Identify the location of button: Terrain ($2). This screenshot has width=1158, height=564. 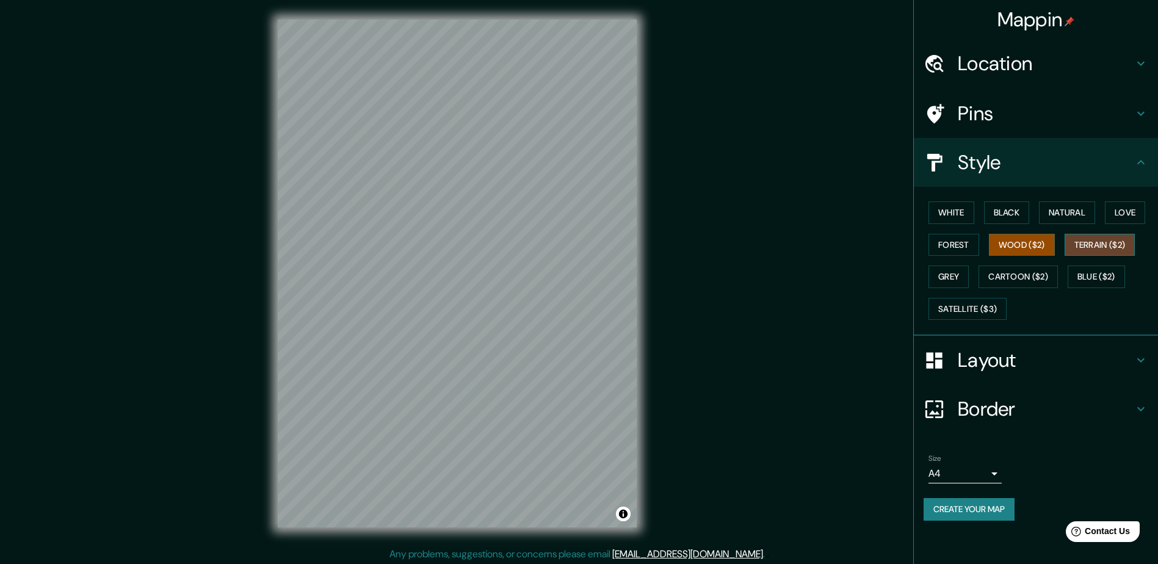
(1100, 245).